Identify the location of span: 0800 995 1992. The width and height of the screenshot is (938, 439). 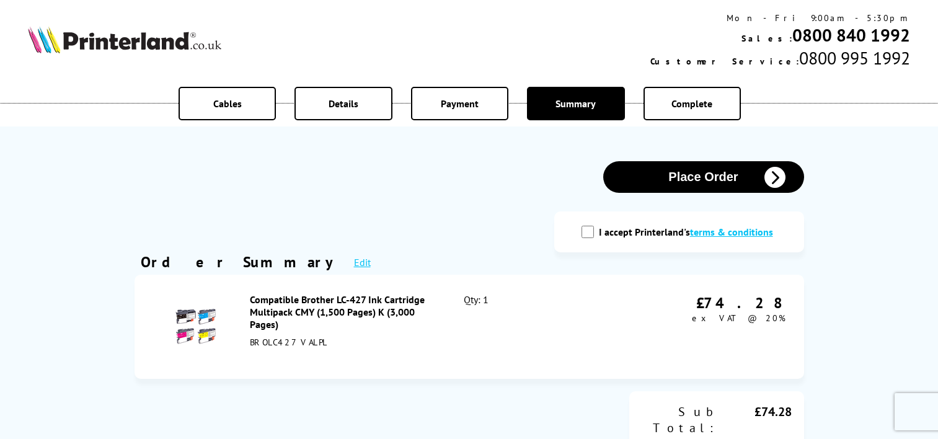
(854, 58).